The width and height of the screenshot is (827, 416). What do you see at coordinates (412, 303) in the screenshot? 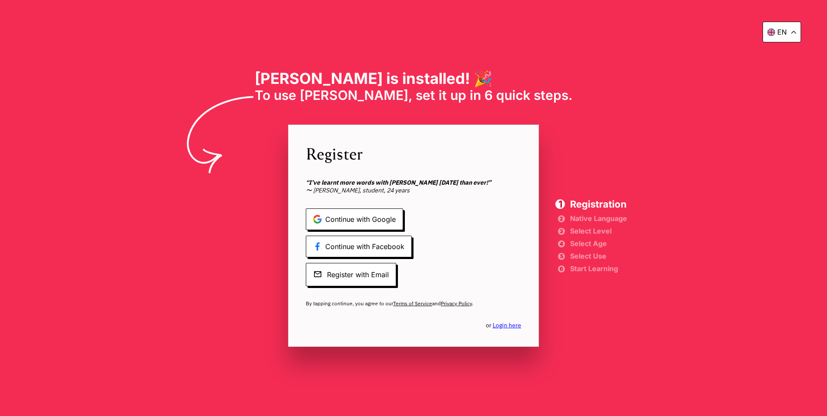
I see `a: Terms of Service` at bounding box center [412, 303].